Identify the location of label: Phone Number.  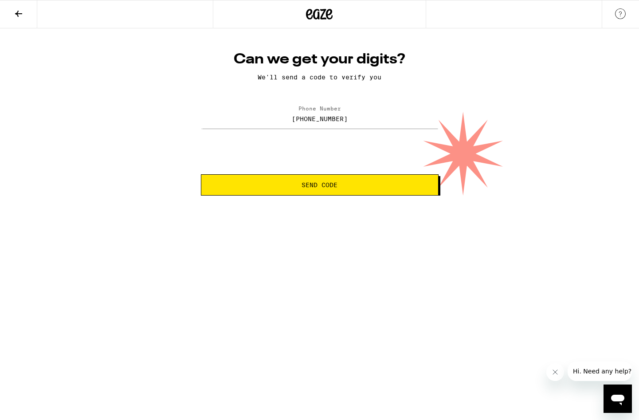
(320, 108).